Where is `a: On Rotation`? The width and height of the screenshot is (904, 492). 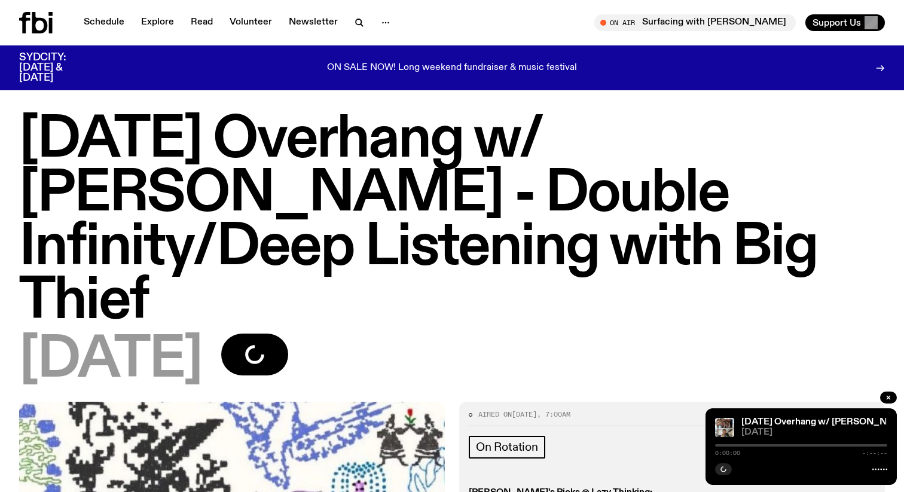
a: On Rotation is located at coordinates (507, 447).